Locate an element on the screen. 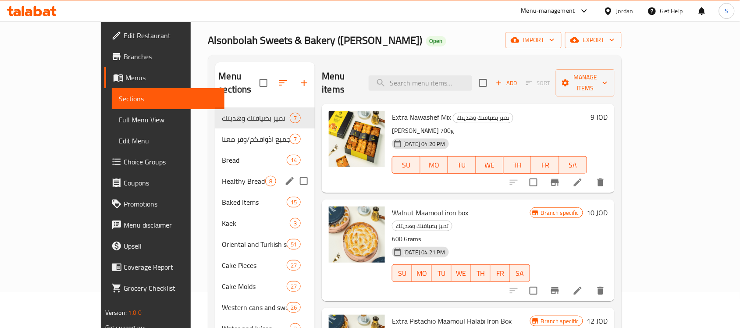 This screenshot has height=328, width=740. span: Healthy Bread is located at coordinates (244, 181).